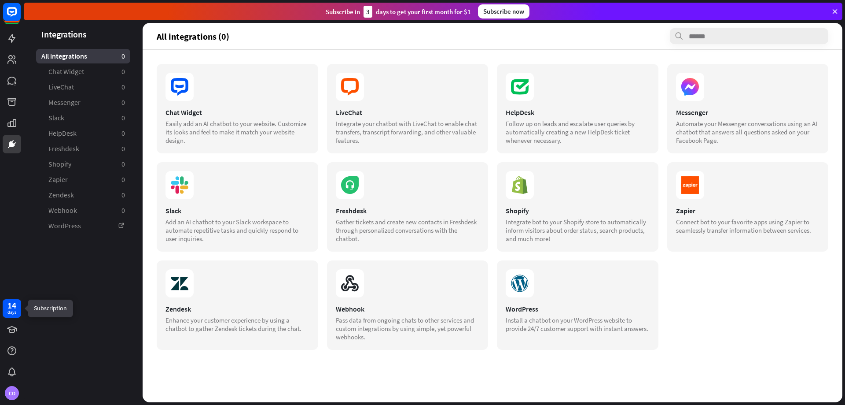 The image size is (845, 405). Describe the element at coordinates (61, 87) in the screenshot. I see `span: LiveChat` at that location.